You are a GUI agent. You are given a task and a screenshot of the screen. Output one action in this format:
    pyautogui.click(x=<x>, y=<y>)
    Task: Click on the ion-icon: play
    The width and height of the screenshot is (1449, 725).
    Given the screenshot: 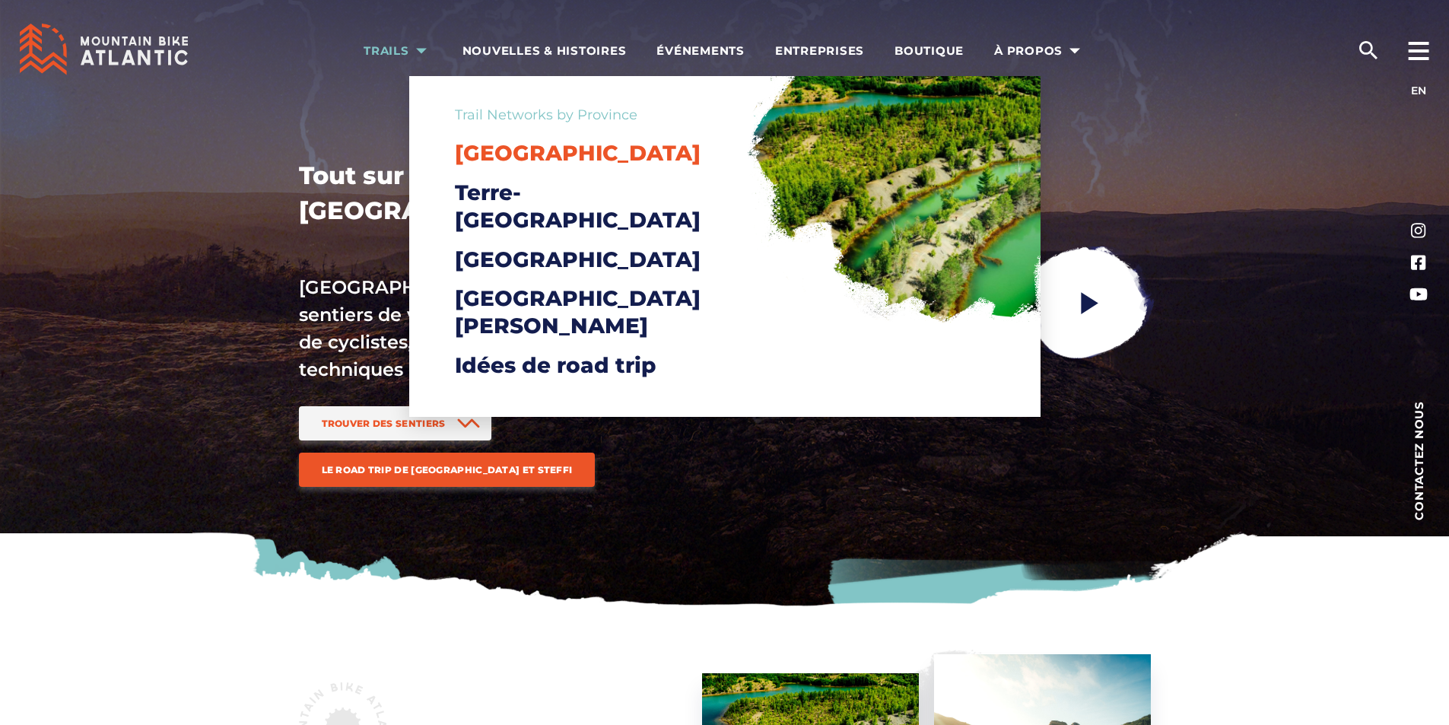 What is the action you would take?
    pyautogui.click(x=1089, y=303)
    